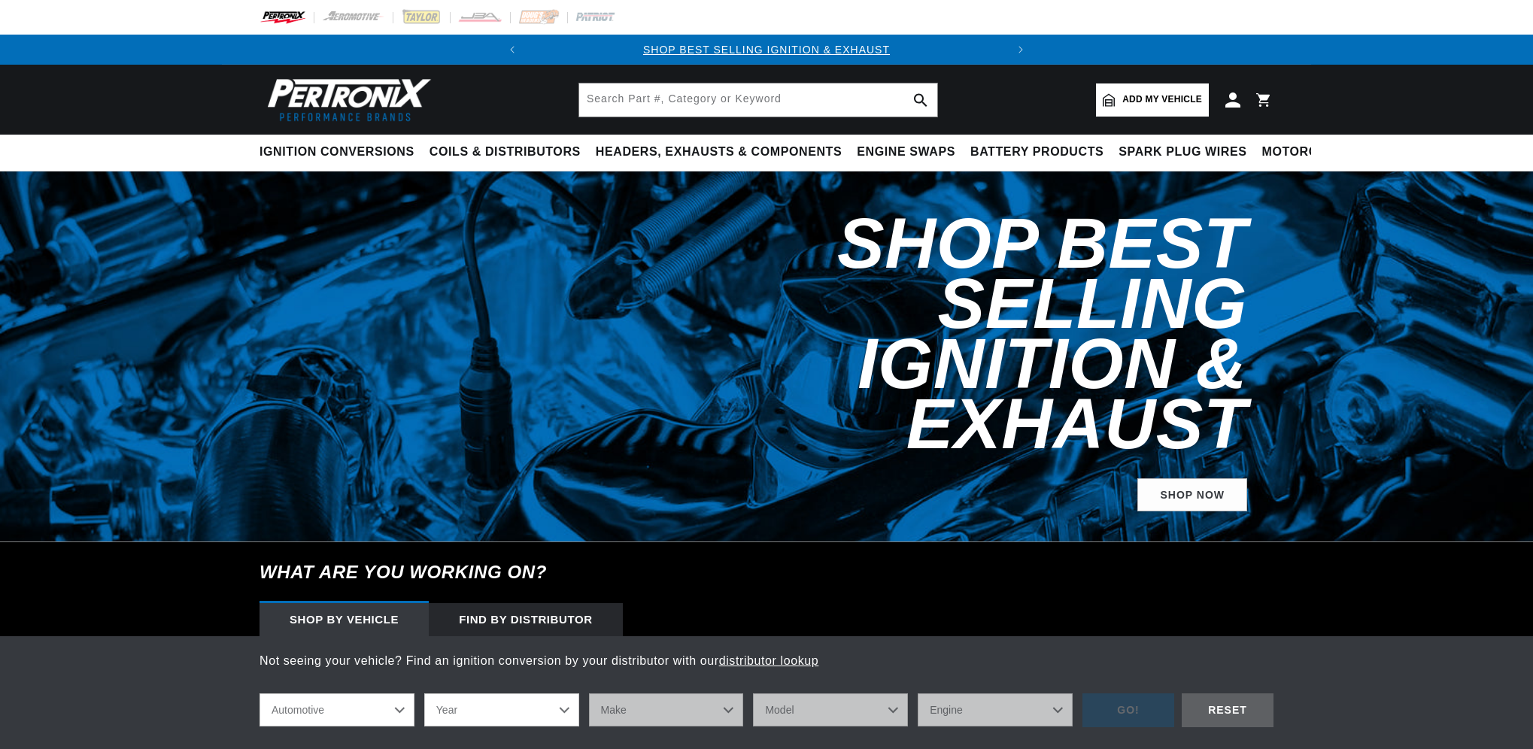 This screenshot has height=749, width=1533. What do you see at coordinates (337, 152) in the screenshot?
I see `span: Ignition Conversions` at bounding box center [337, 152].